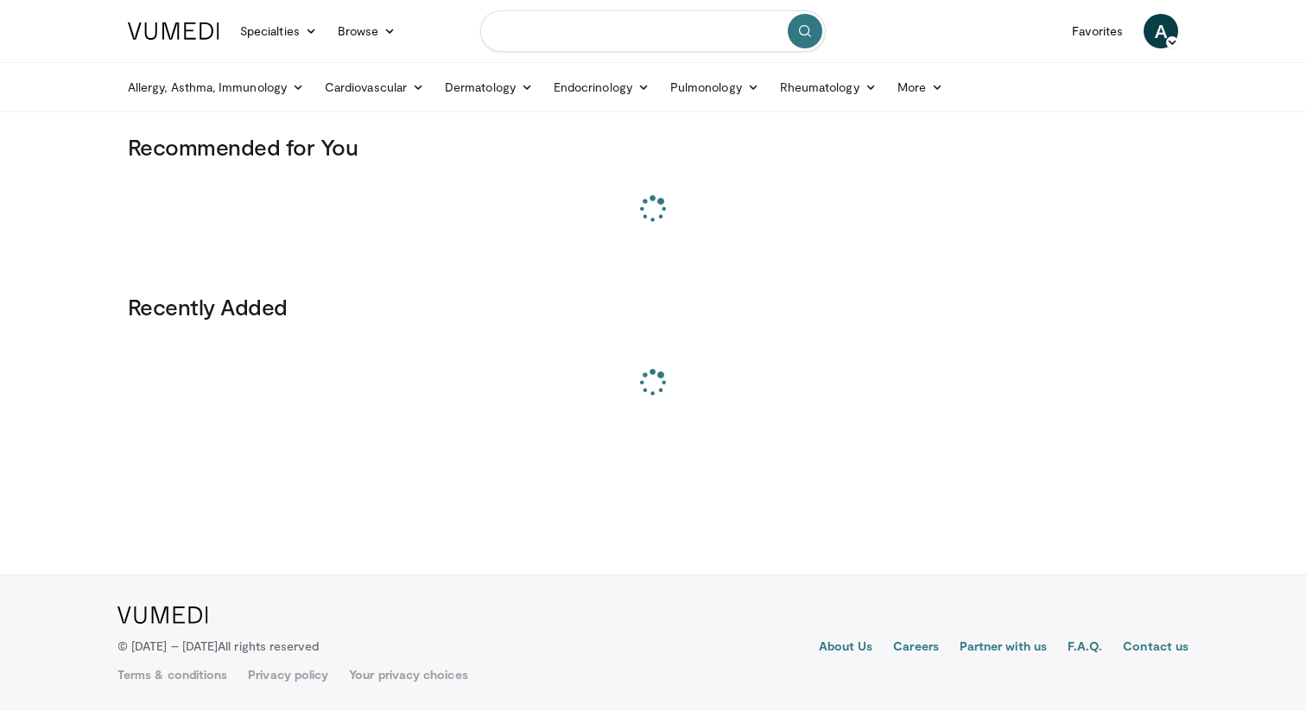 This screenshot has width=1306, height=711. Describe the element at coordinates (216, 87) in the screenshot. I see `a: Allergy, Asthma, Immunology` at that location.